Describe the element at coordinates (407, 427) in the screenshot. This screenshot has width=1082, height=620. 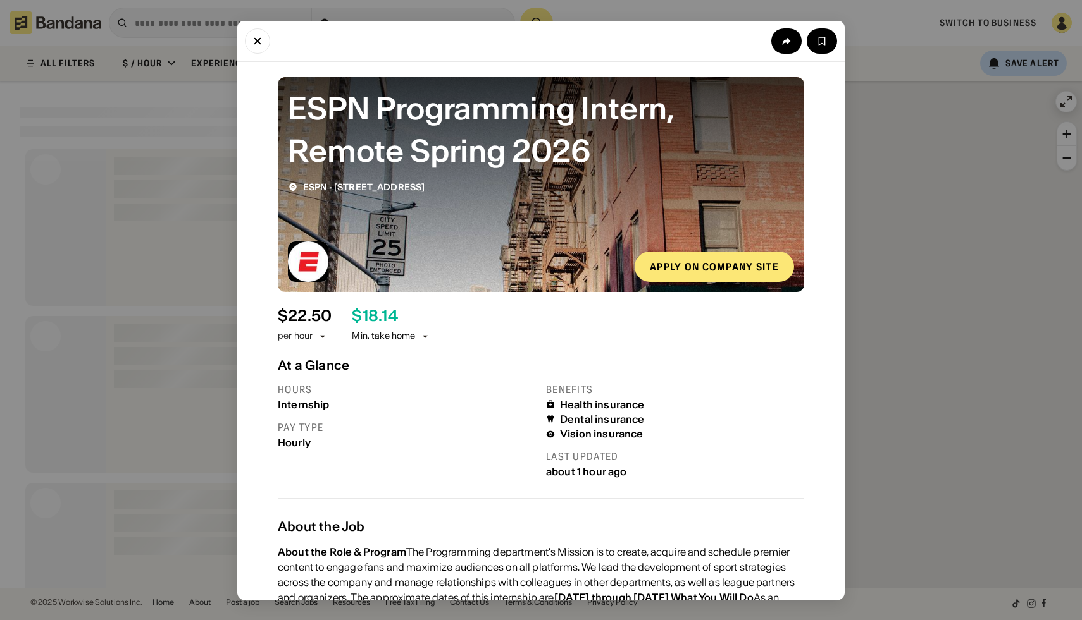
I see `div: Pay type` at that location.